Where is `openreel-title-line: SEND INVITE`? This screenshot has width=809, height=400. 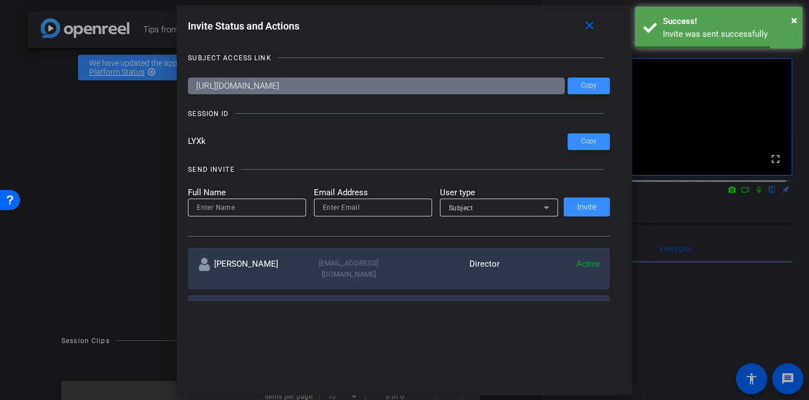 openreel-title-line: SEND INVITE is located at coordinates (399, 170).